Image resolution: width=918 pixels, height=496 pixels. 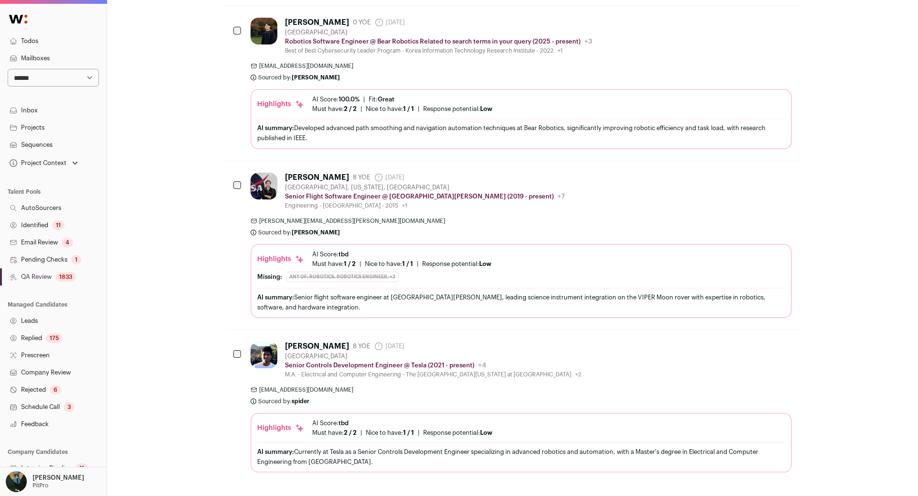 I want to click on div: 1, so click(x=76, y=260).